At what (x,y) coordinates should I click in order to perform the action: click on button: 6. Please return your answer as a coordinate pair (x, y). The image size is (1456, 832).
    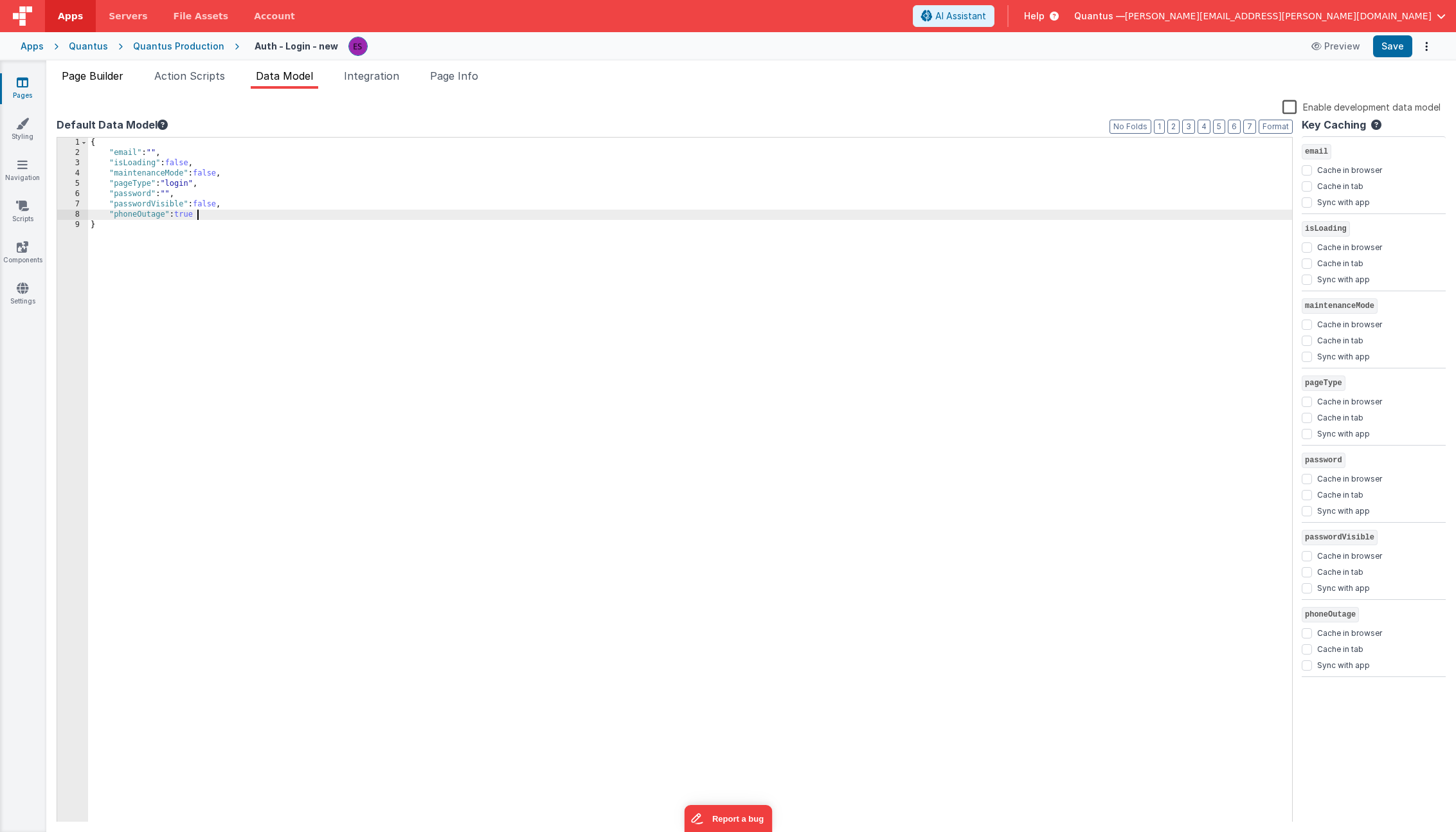
    Looking at the image, I should click on (1233, 127).